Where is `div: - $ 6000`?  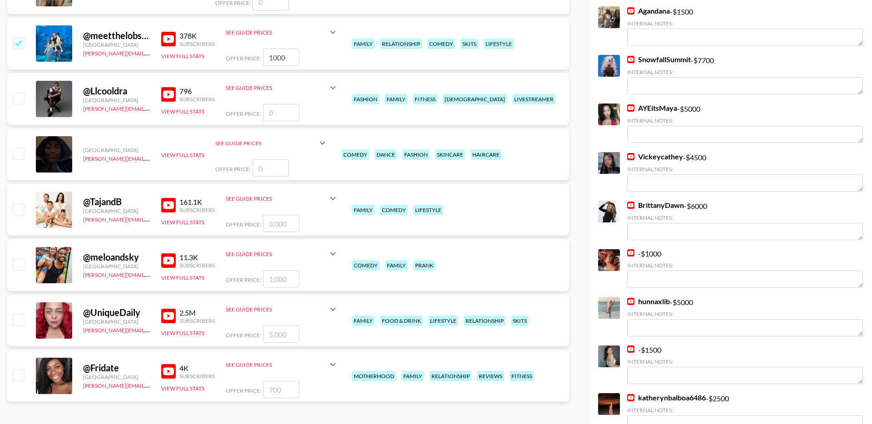 div: - $ 6000 is located at coordinates (745, 220).